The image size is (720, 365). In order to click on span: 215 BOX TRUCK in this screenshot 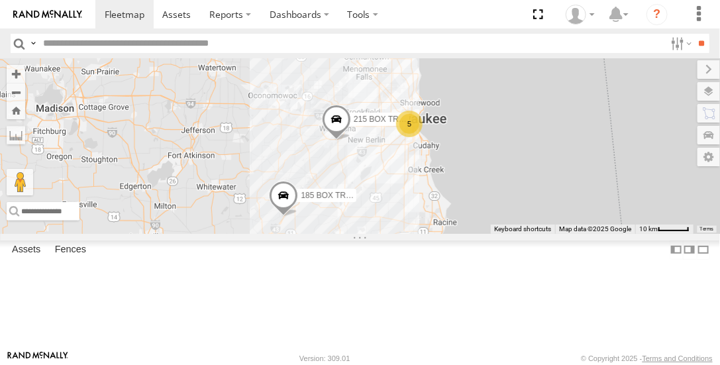, I will do `click(384, 120)`.